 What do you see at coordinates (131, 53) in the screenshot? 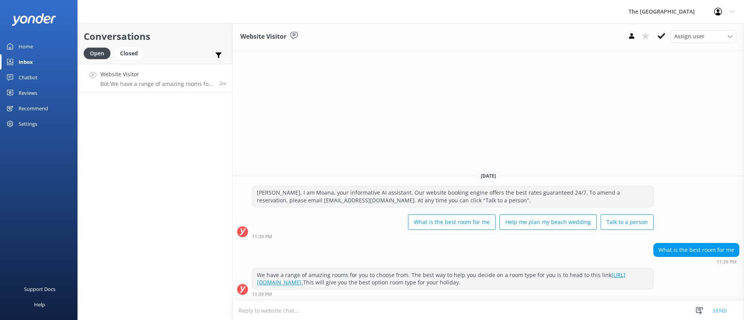
I see `a: Closed` at bounding box center [131, 53].